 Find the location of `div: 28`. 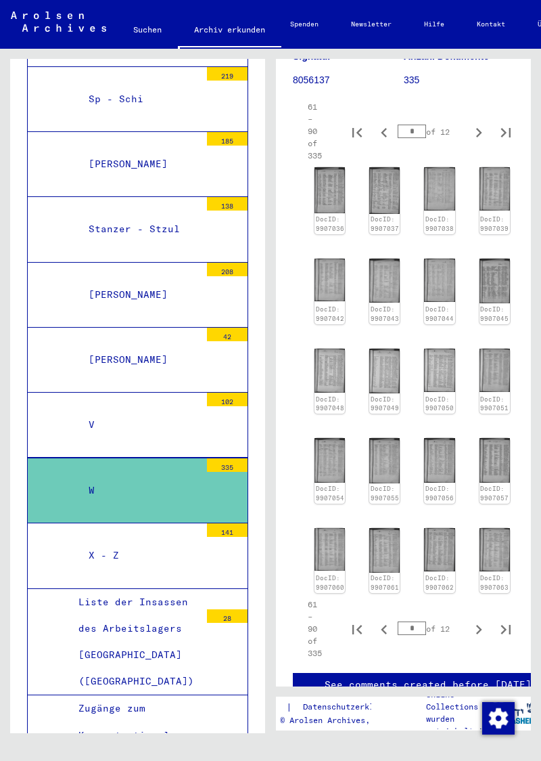

div: 28 is located at coordinates (227, 616).